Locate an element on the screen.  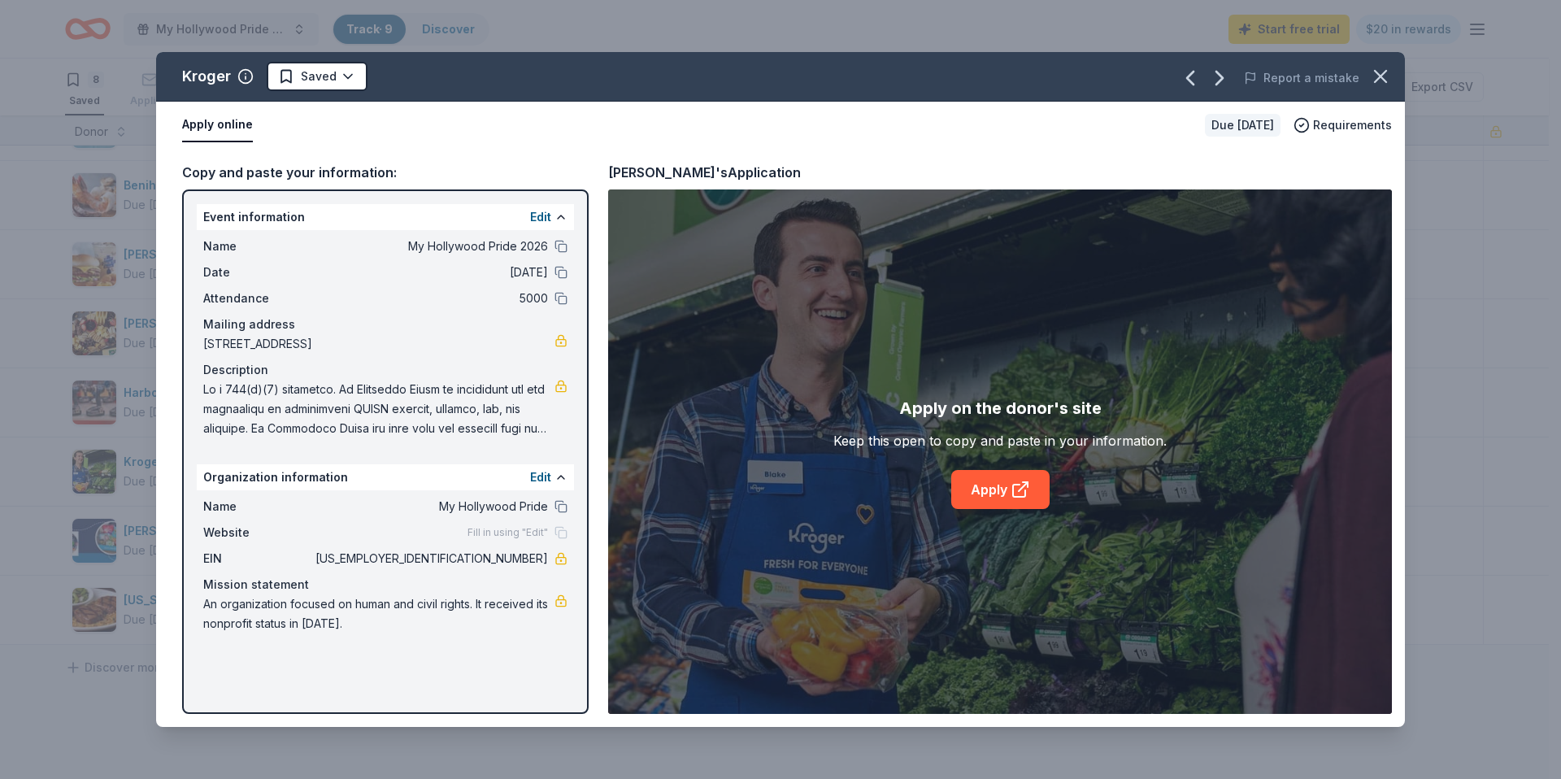
div: Mailing address is located at coordinates (385, 324).